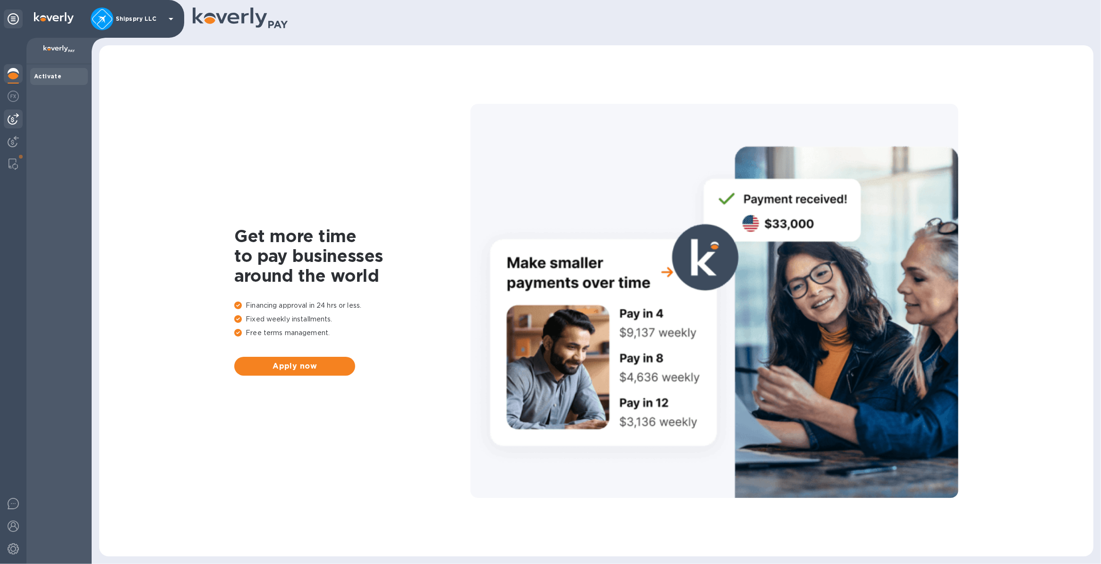  I want to click on span: Apply now, so click(295, 367).